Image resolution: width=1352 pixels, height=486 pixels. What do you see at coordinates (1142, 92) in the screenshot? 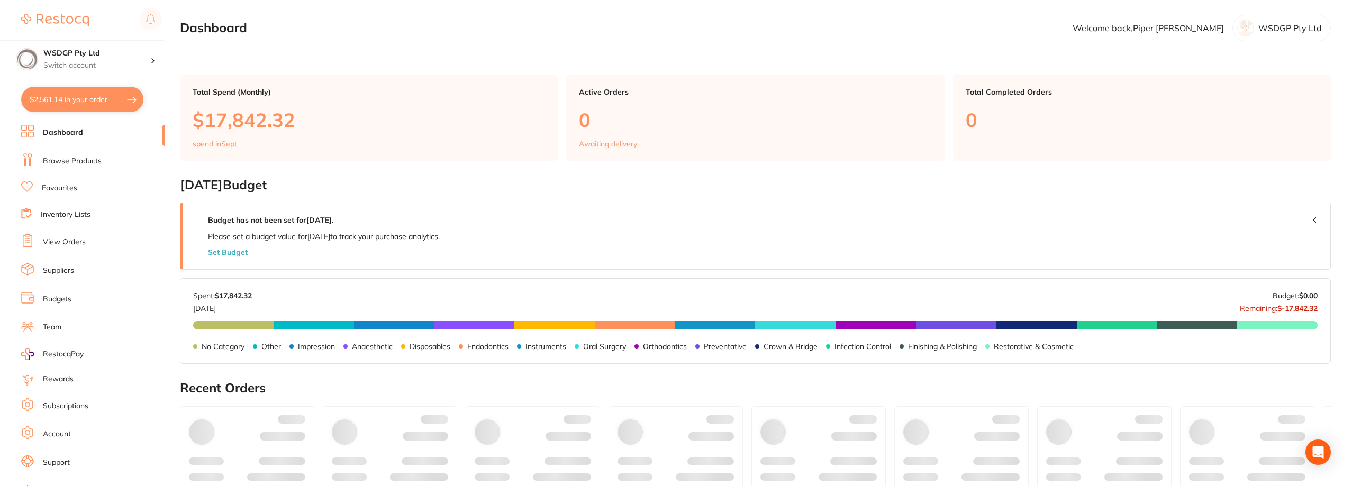
I see `p: Total Completed Orders` at bounding box center [1142, 92].